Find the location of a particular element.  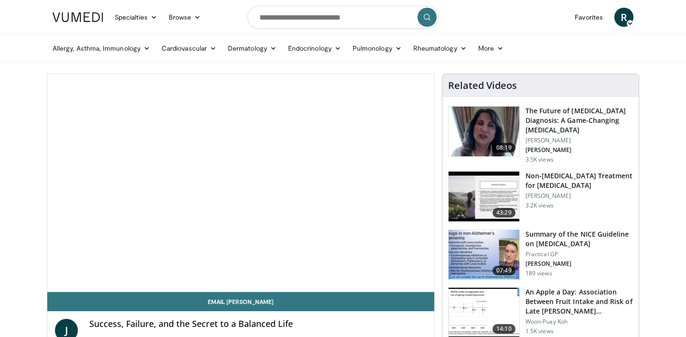

span: 07:49 is located at coordinates (504, 271).